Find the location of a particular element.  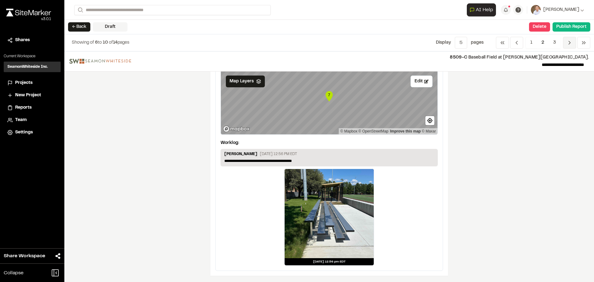

a: Projects is located at coordinates (32, 83).